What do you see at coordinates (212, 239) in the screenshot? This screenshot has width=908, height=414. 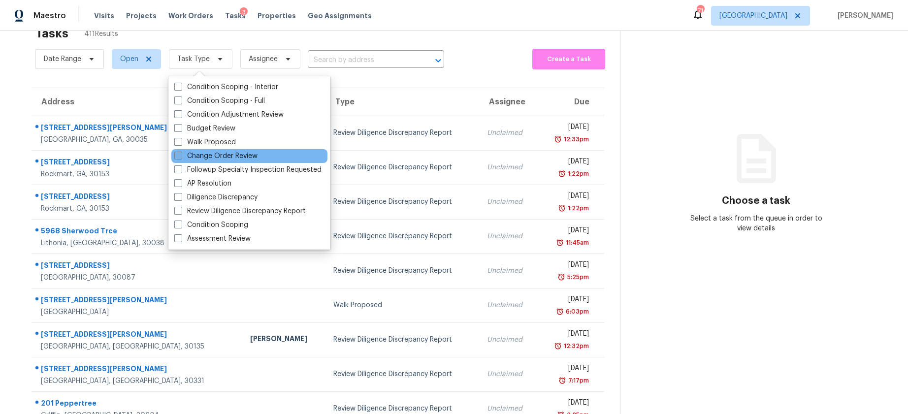 I see `label: Assessment Review` at bounding box center [212, 239].